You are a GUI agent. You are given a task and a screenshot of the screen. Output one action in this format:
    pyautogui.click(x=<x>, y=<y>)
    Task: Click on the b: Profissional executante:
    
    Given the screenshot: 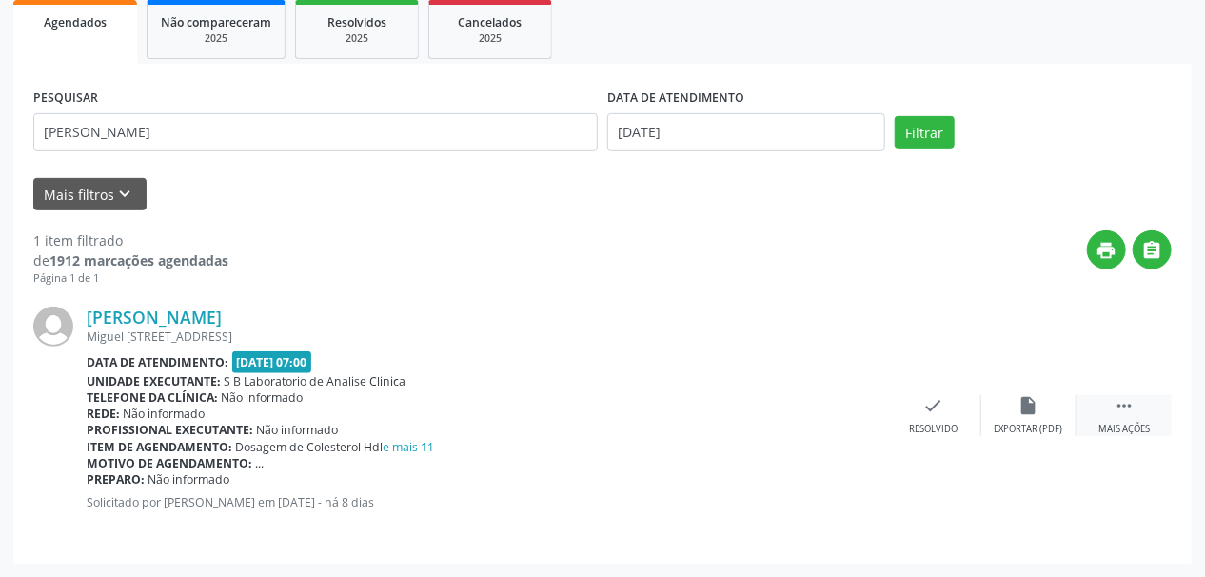 What is the action you would take?
    pyautogui.click(x=169, y=429)
    